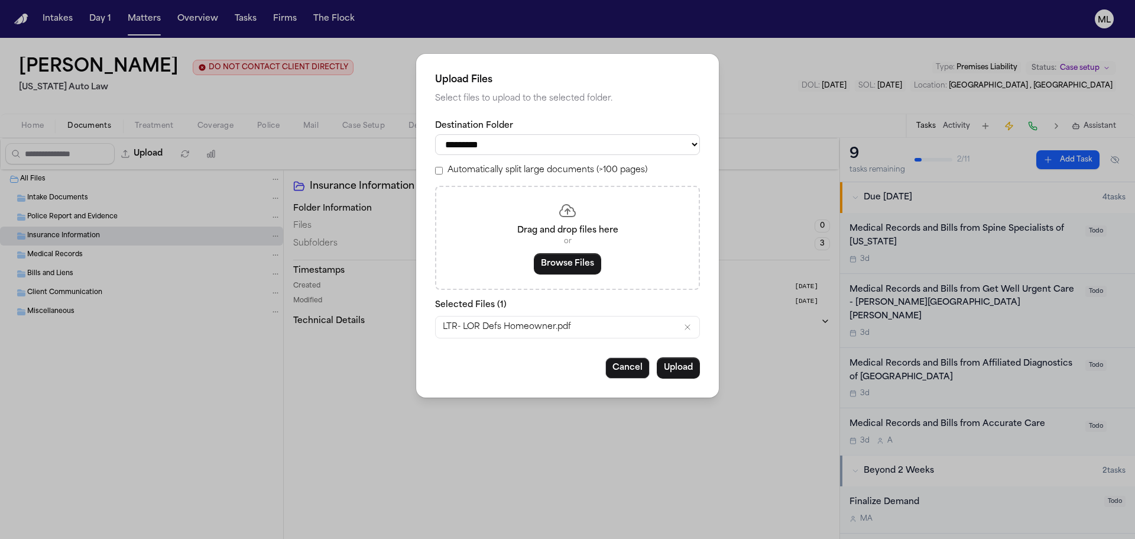  What do you see at coordinates (627, 368) in the screenshot?
I see `button: Cancel` at bounding box center [627, 368].